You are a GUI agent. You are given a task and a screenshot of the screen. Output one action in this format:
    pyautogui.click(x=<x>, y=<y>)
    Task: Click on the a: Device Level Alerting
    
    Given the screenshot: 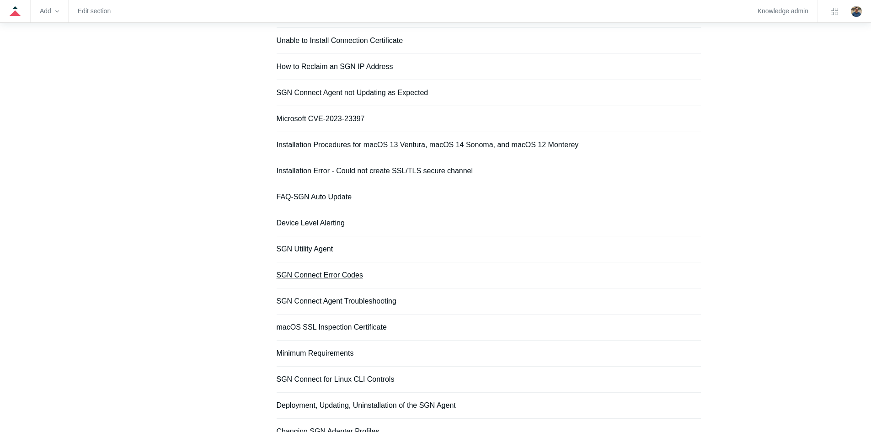 What is the action you would take?
    pyautogui.click(x=310, y=223)
    